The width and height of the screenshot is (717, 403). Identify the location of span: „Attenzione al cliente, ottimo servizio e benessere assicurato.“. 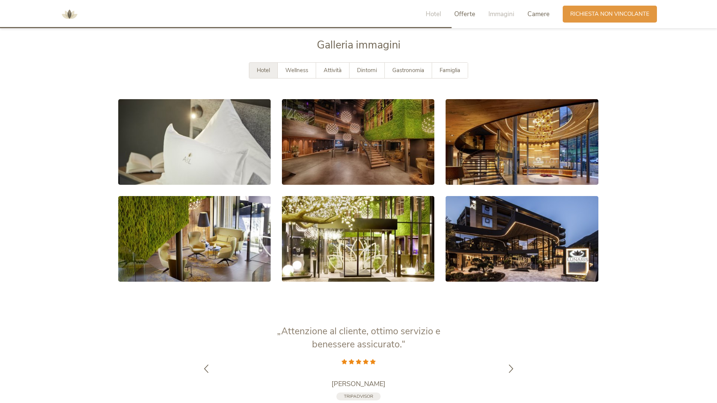
(359, 338).